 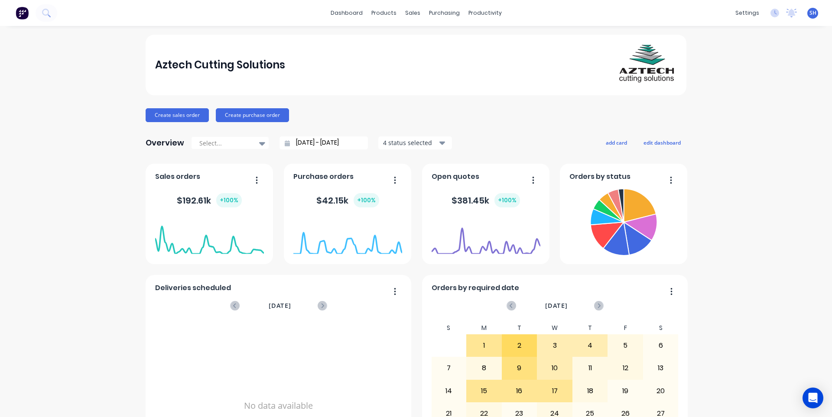 I want to click on div: 4 status selected, so click(x=410, y=143).